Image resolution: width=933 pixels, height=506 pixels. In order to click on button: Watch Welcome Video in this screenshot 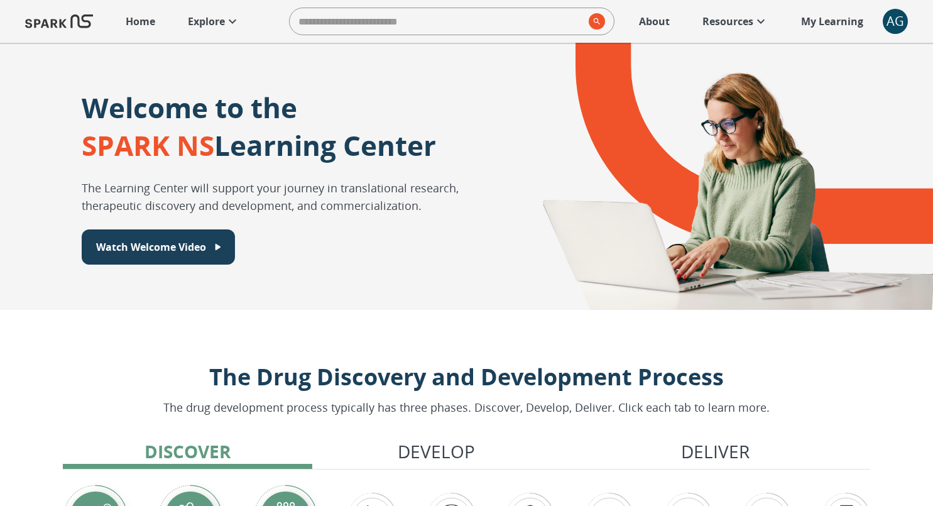, I will do `click(158, 247)`.